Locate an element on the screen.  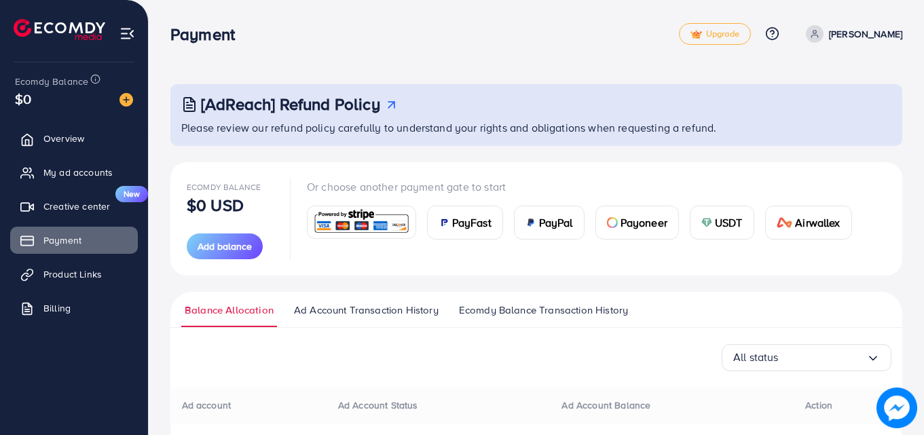
span: Ad Account Transaction History is located at coordinates (366, 310).